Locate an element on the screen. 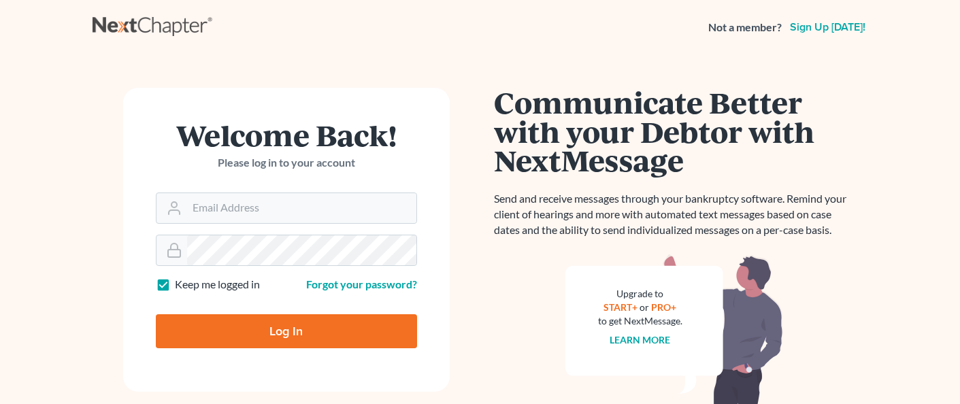 Image resolution: width=960 pixels, height=404 pixels. span: or is located at coordinates (644, 307).